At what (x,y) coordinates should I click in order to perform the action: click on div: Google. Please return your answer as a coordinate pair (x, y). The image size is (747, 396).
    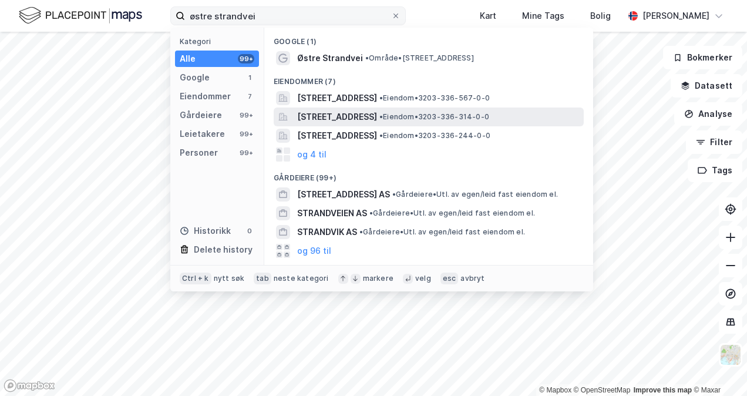
    Looking at the image, I should click on (194, 78).